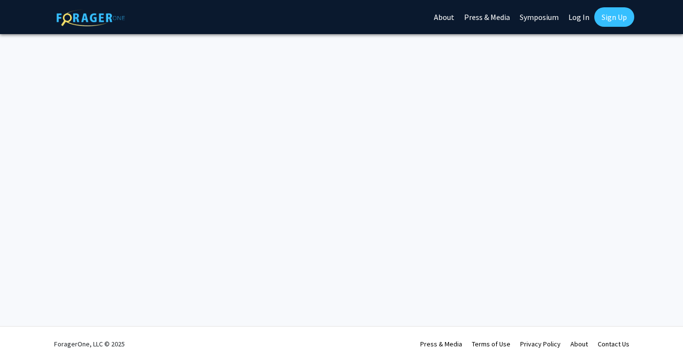 The image size is (683, 361). What do you see at coordinates (613, 344) in the screenshot?
I see `a: Contact Us` at bounding box center [613, 344].